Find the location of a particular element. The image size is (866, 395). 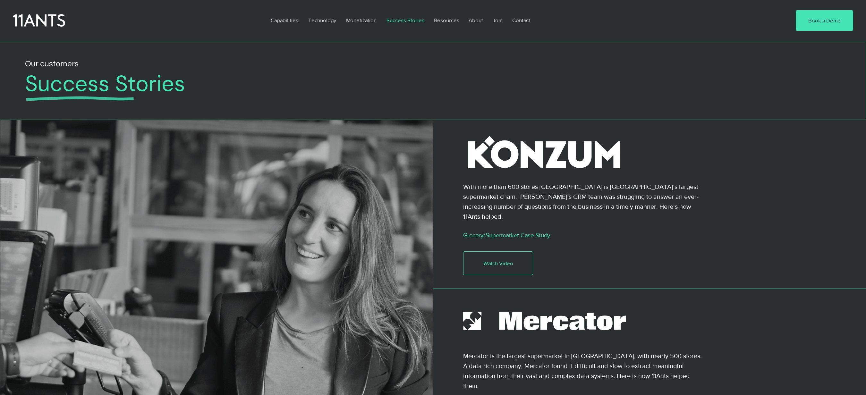

p: About is located at coordinates (476, 20).